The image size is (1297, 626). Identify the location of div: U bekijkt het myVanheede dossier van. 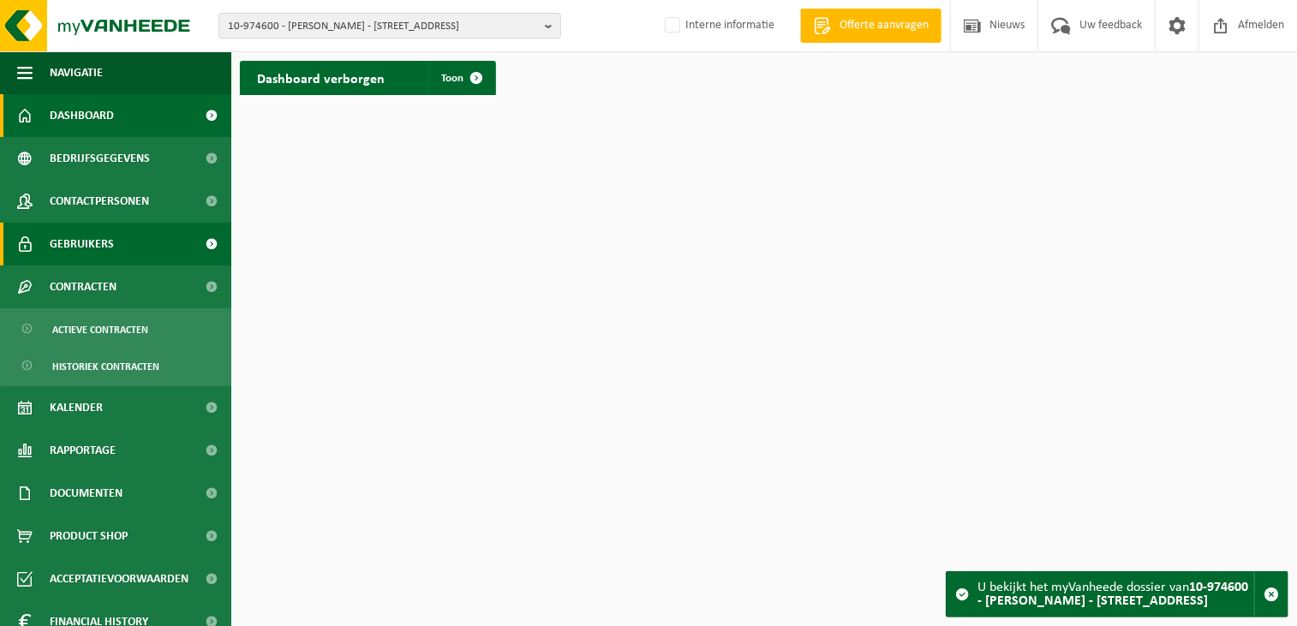
(1116, 595).